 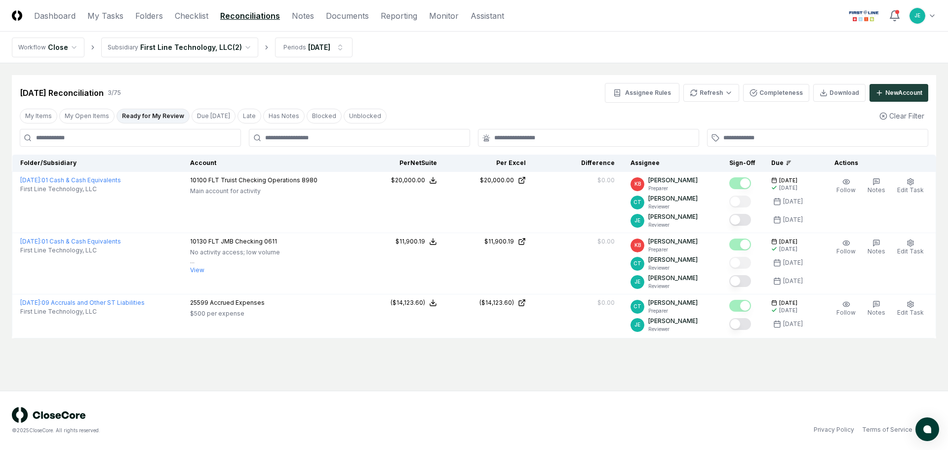 What do you see at coordinates (254, 191) in the screenshot?
I see `p: Main account for activity` at bounding box center [254, 191].